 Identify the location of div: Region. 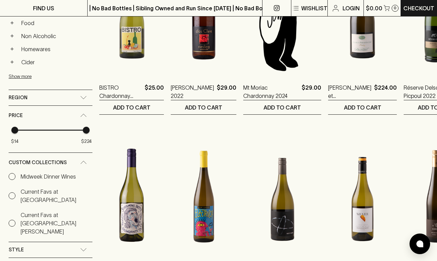
(51, 98).